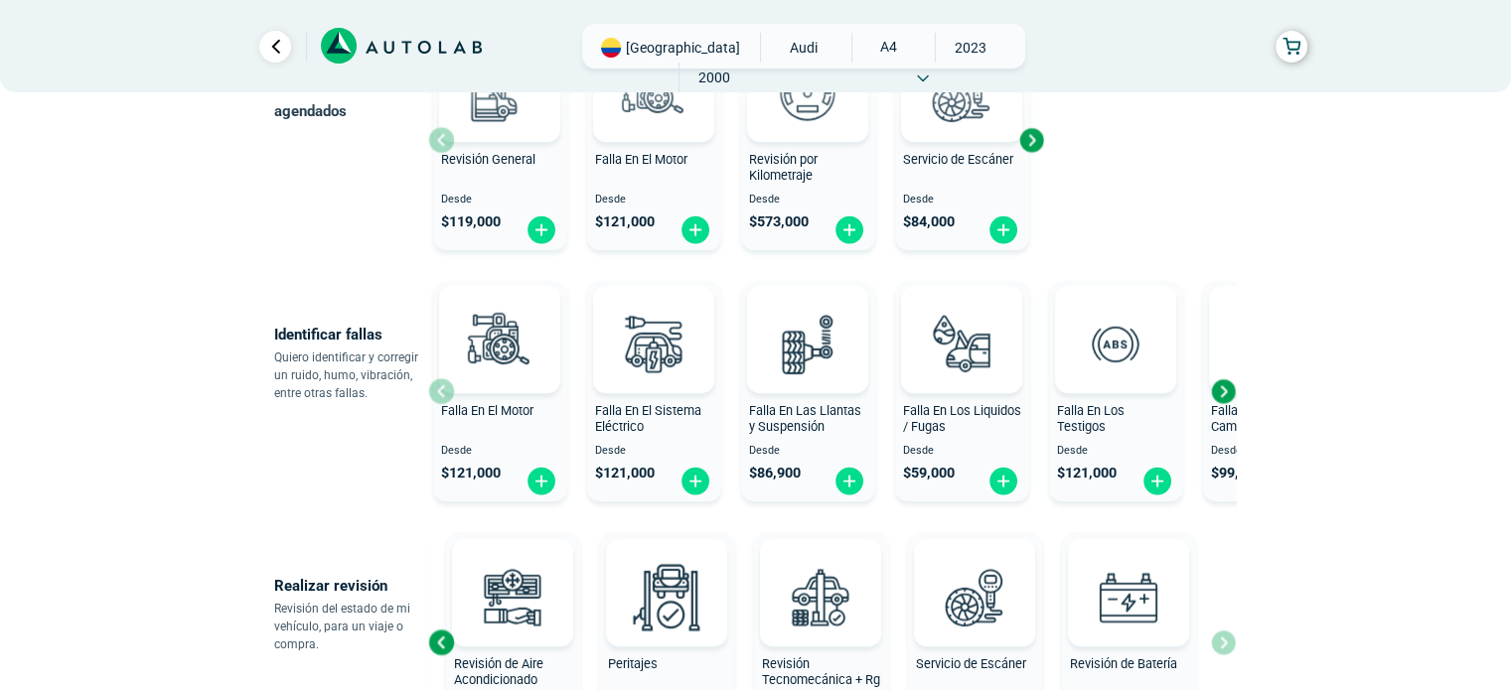 This screenshot has width=1511, height=690. I want to click on button: Falla En Las Llantas y Suspensión Desde $86,900, so click(808, 391).